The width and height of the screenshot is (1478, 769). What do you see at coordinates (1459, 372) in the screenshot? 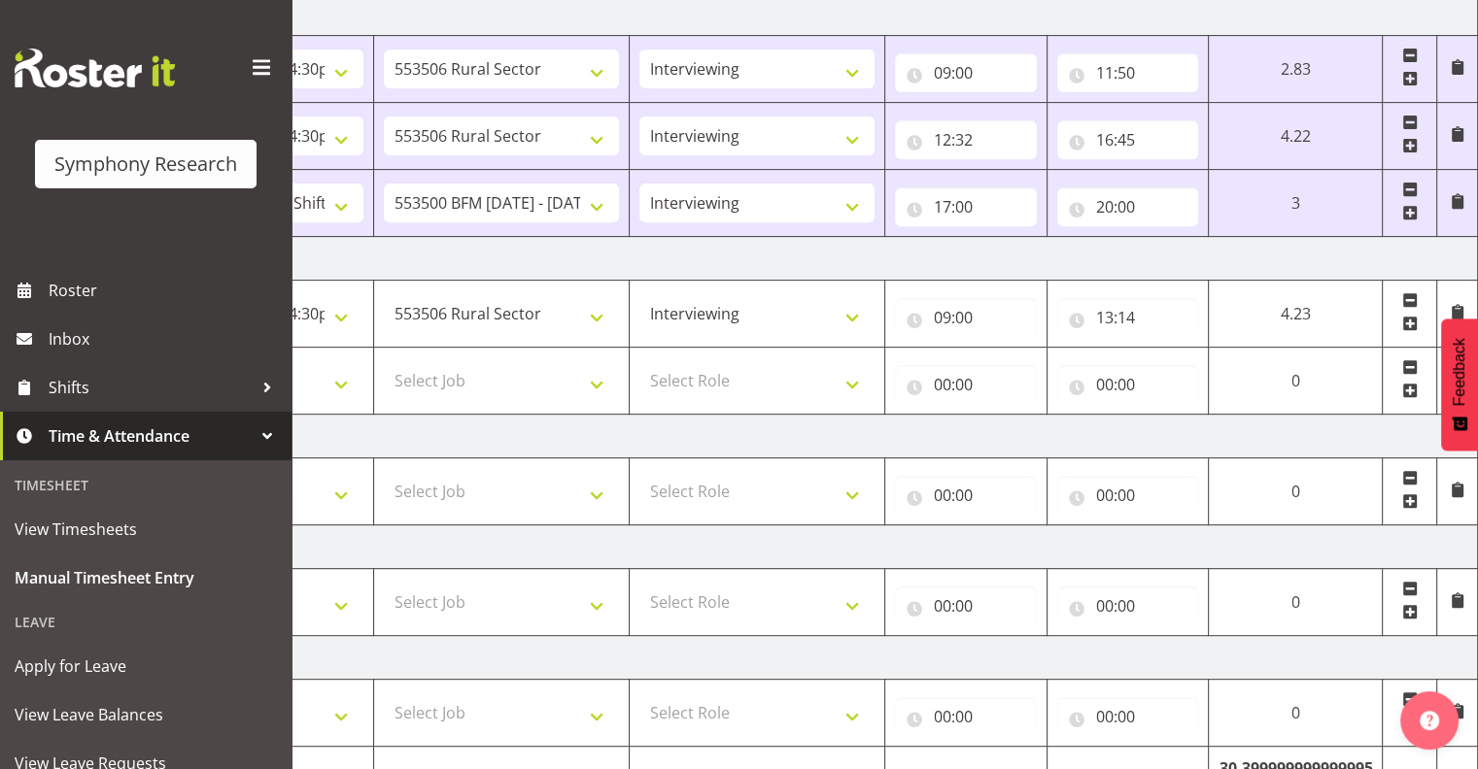
I see `span: Feedback` at bounding box center [1459, 372].